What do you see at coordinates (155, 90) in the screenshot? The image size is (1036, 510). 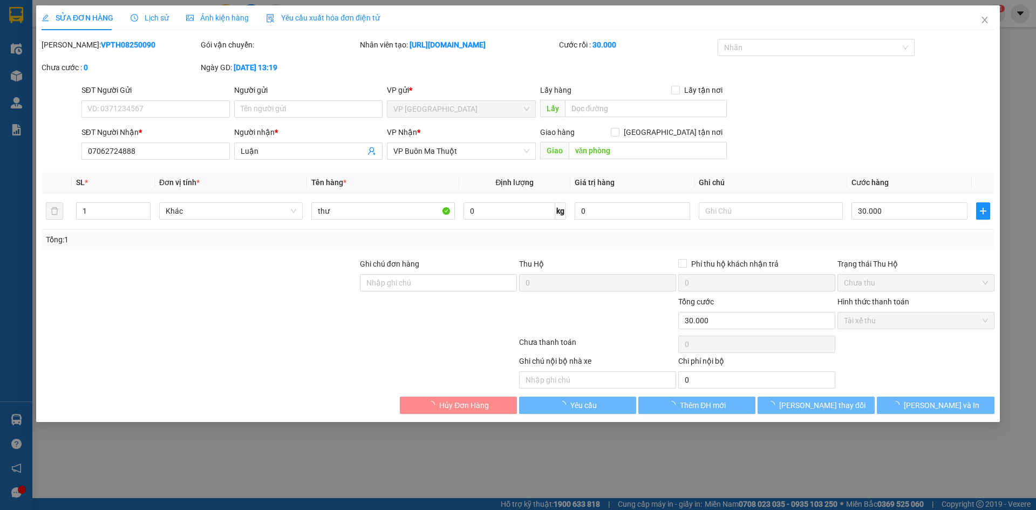 I see `div: SĐT Người Gửi` at bounding box center [155, 90].